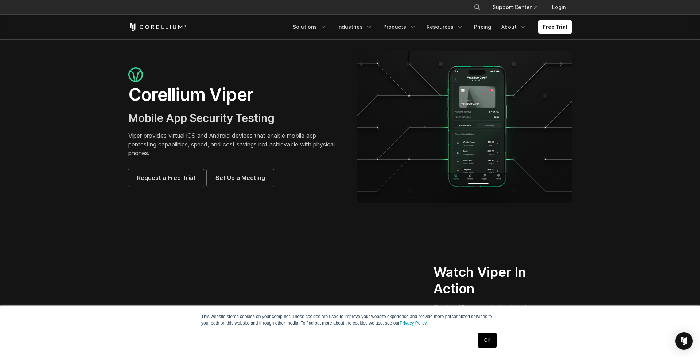 Image resolution: width=700 pixels, height=357 pixels. Describe the element at coordinates (350, 320) in the screenshot. I see `p: This website stores cookies on your computer. These cookies are used to improve your website expe...` at that location.